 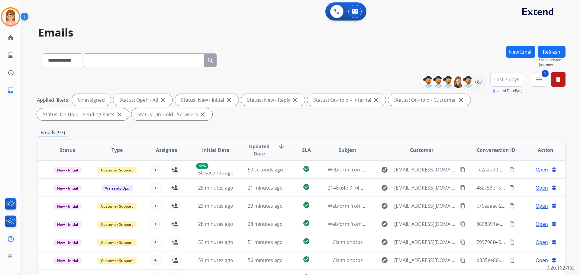 What do you see at coordinates (520, 52) in the screenshot?
I see `button: New Email` at bounding box center [520, 52].